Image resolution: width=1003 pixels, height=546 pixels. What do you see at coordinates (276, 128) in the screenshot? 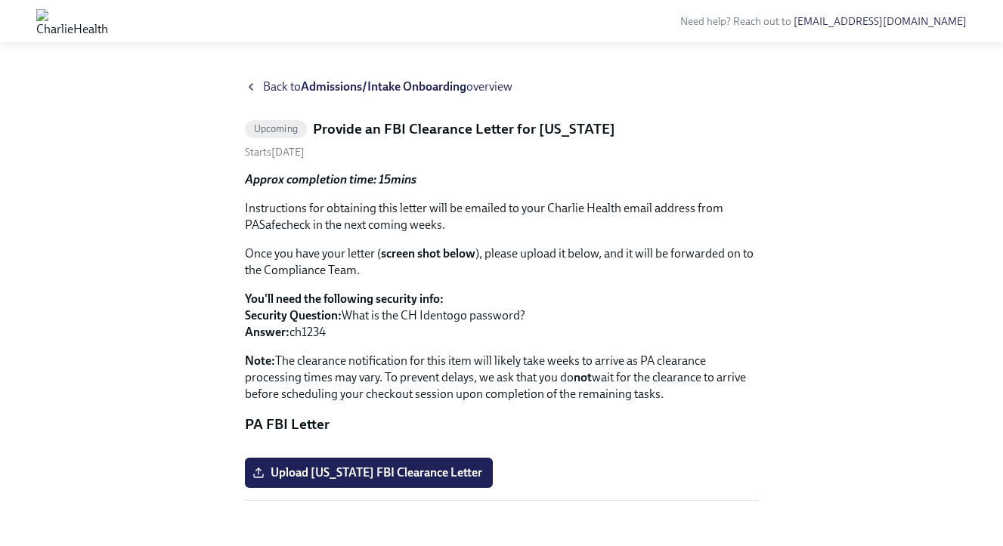
I see `span: Upcoming` at bounding box center [276, 128].